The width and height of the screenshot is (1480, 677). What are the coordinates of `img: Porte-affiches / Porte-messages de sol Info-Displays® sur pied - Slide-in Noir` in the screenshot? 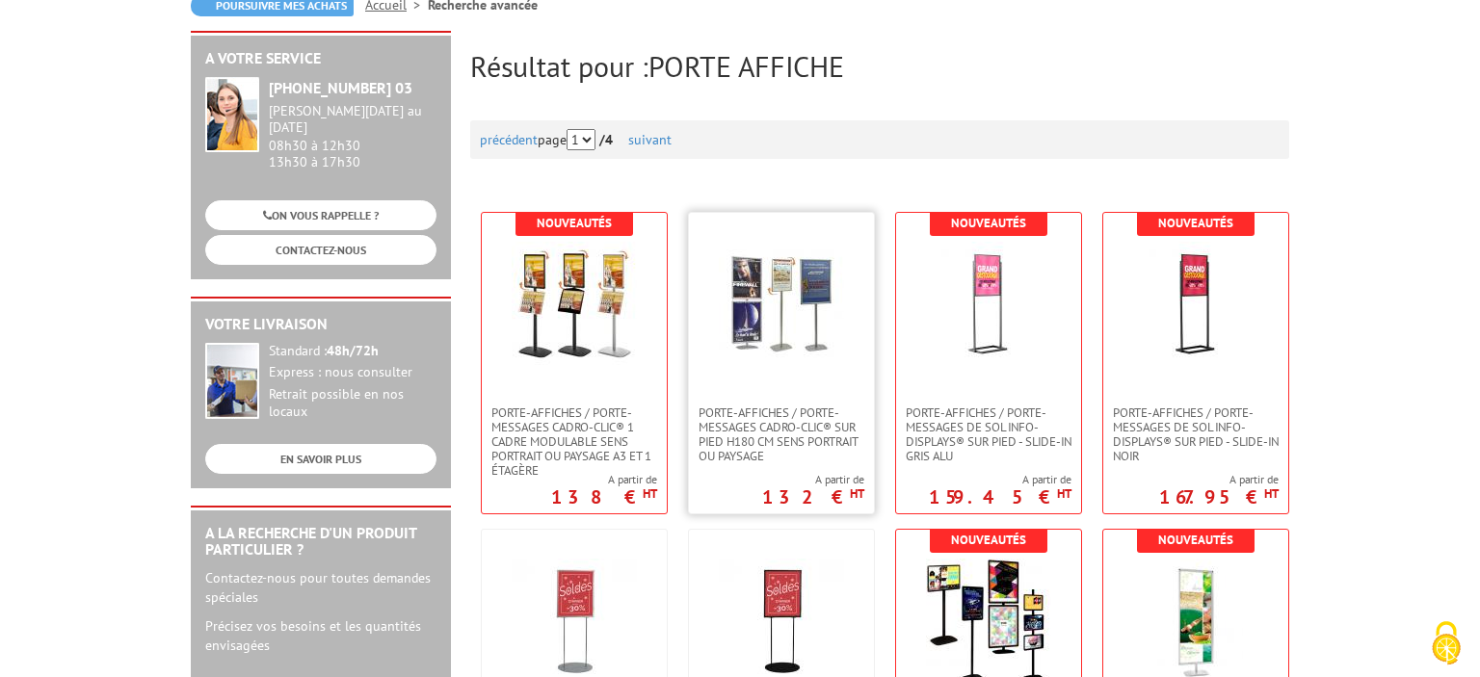 It's located at (1196, 304).